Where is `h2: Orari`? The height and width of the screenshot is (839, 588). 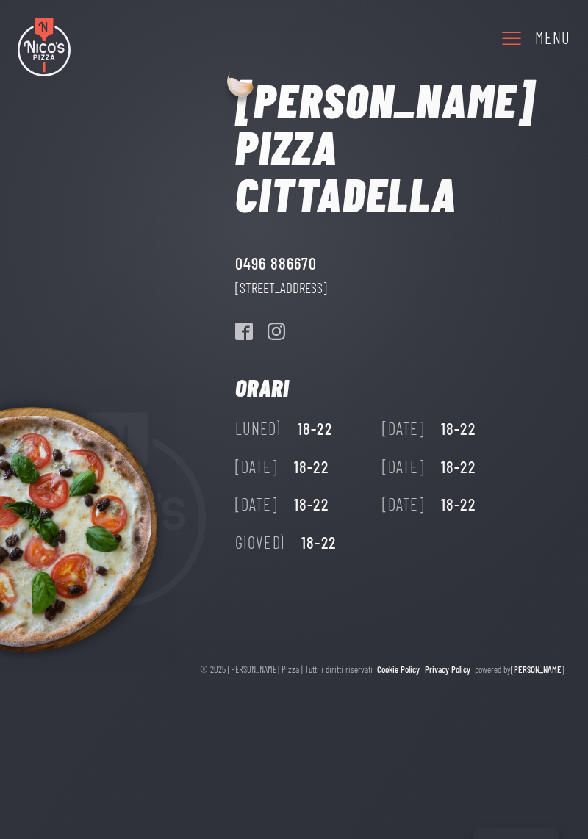 h2: Orari is located at coordinates (262, 387).